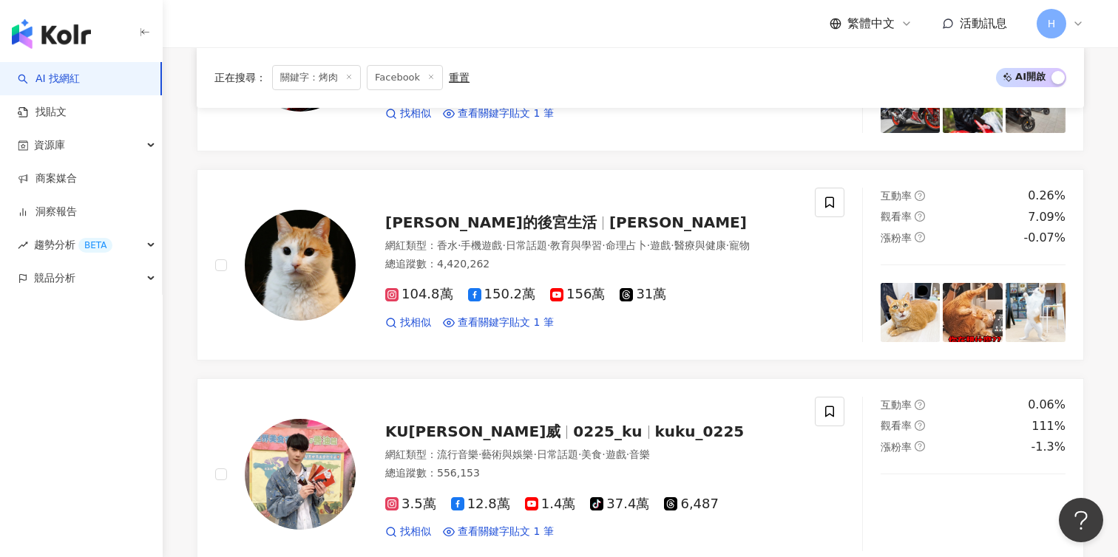 This screenshot has height=557, width=1118. I want to click on div: -0.07%, so click(1044, 238).